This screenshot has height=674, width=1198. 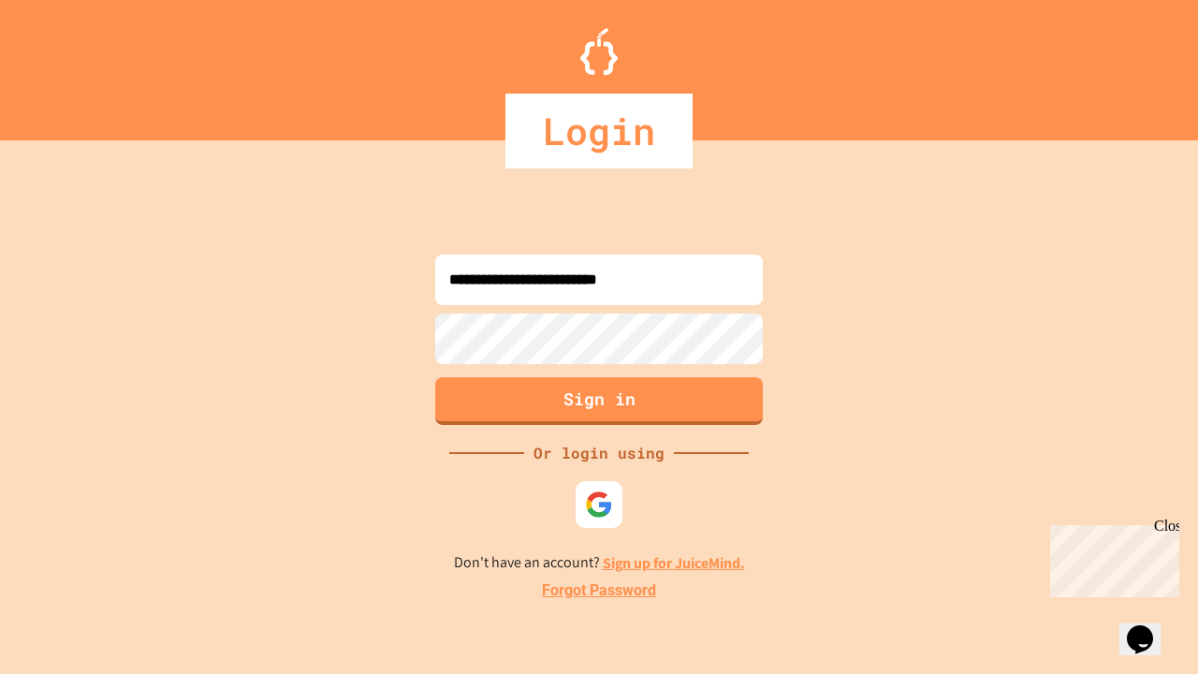 I want to click on p: Don't have an account?, so click(x=599, y=562).